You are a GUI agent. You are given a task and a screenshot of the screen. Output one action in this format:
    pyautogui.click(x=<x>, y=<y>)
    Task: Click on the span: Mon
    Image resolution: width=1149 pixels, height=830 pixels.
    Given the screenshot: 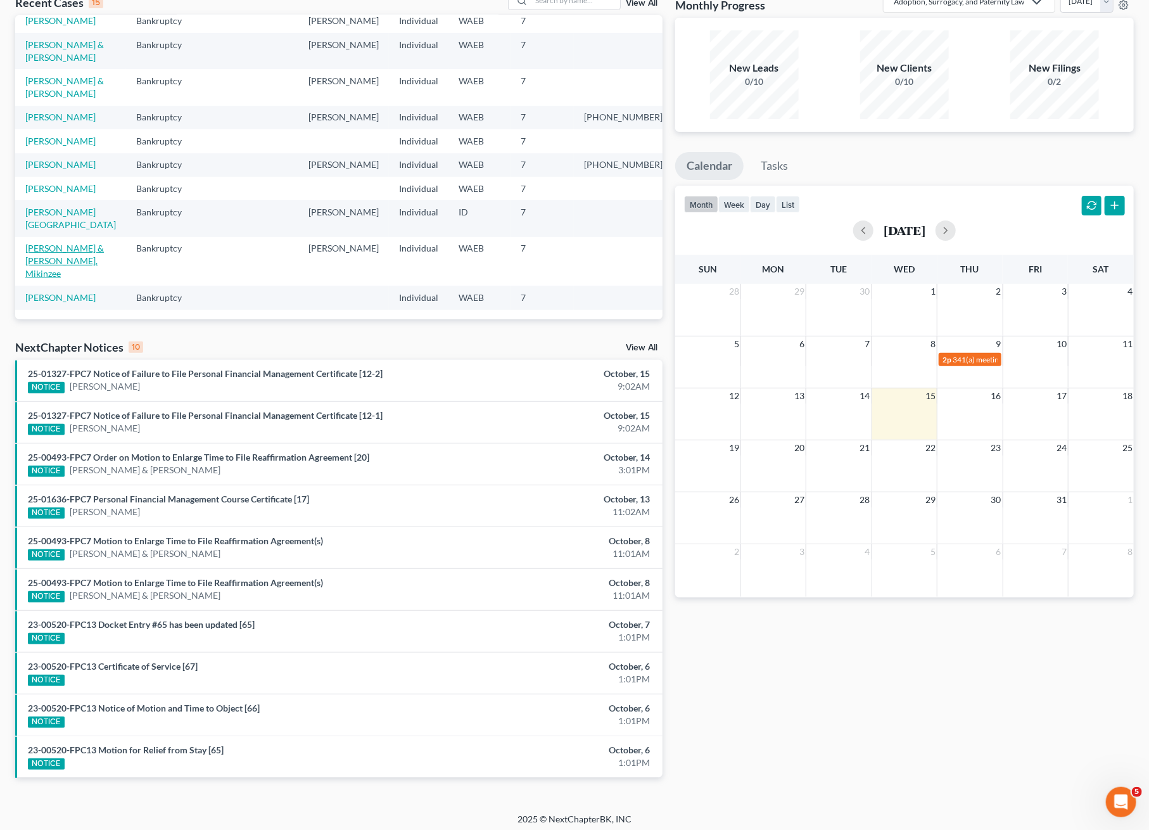 What is the action you would take?
    pyautogui.click(x=773, y=269)
    